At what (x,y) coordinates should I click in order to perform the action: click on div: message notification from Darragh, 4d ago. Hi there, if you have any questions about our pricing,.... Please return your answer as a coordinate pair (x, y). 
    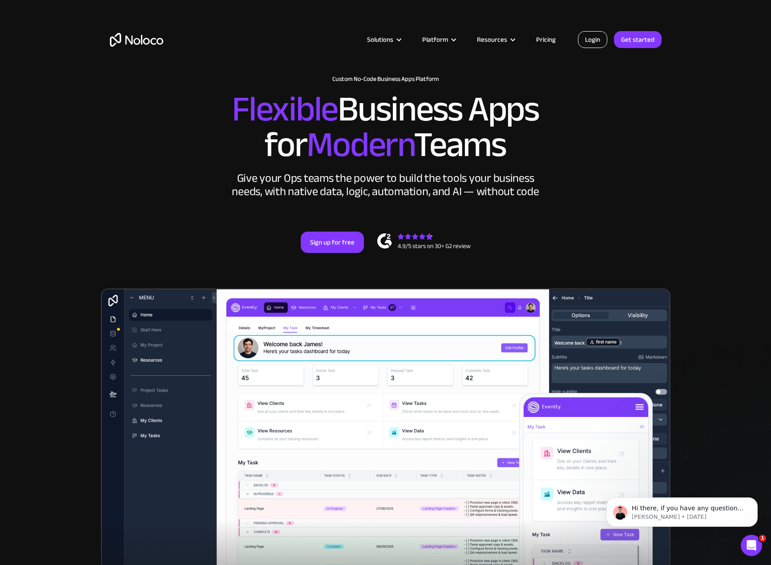
    Looking at the image, I should click on (89, 33).